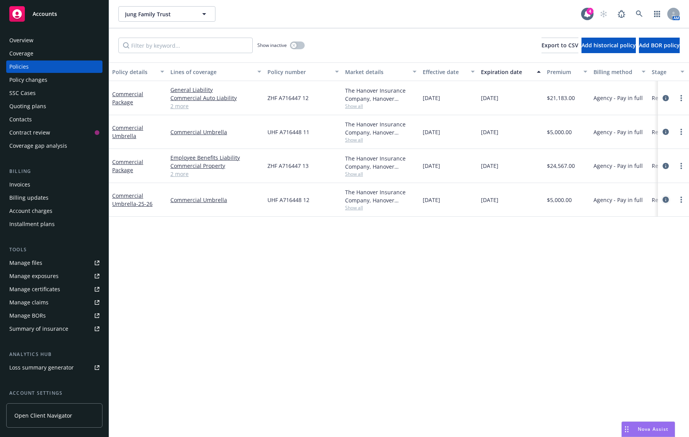 The width and height of the screenshot is (689, 437). What do you see at coordinates (639, 14) in the screenshot?
I see `a: Search` at bounding box center [639, 14].